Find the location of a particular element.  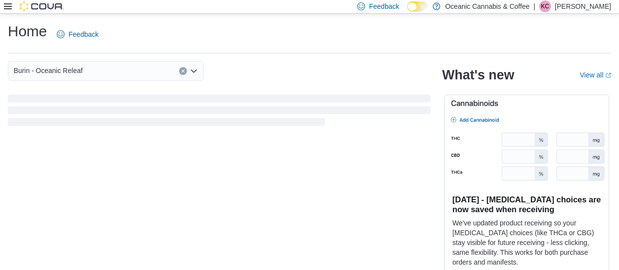

h2: What's new is located at coordinates (478, 75).